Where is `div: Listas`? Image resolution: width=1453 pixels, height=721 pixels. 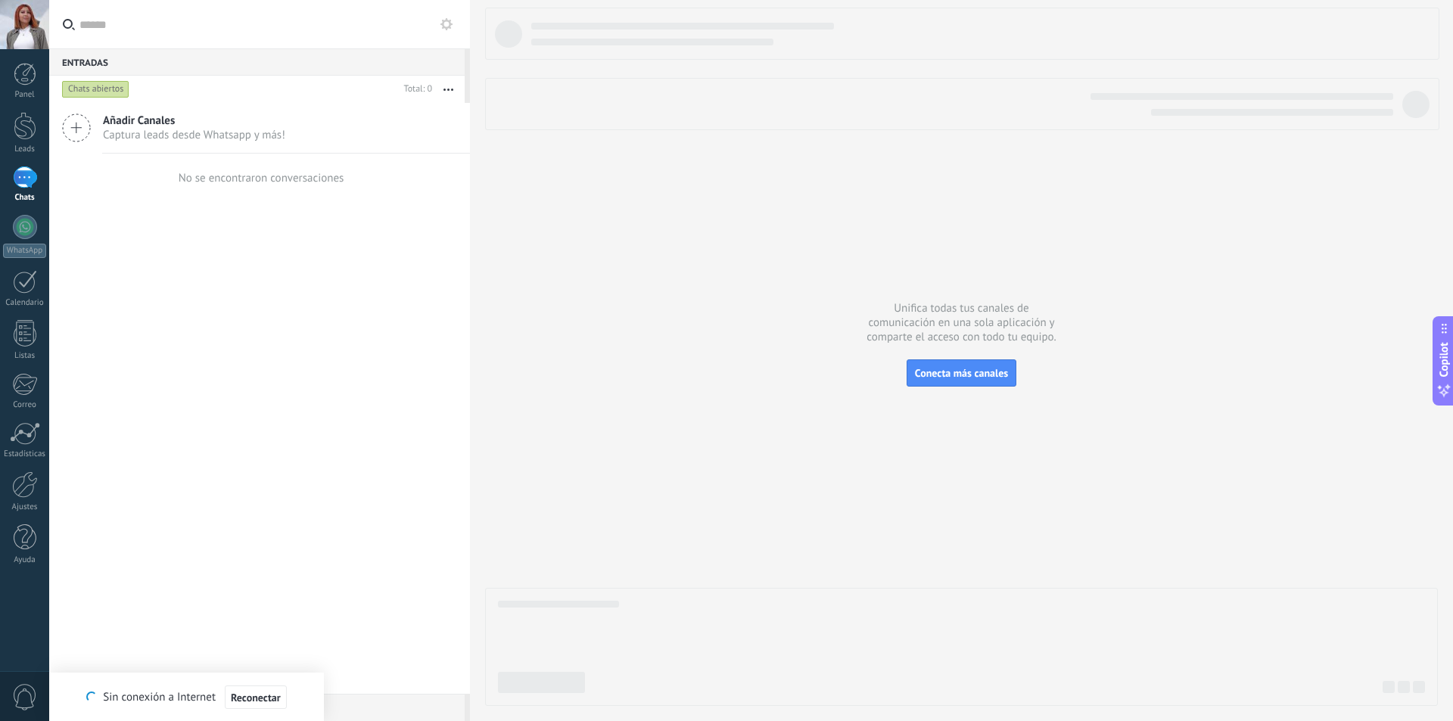 div: Listas is located at coordinates (25, 356).